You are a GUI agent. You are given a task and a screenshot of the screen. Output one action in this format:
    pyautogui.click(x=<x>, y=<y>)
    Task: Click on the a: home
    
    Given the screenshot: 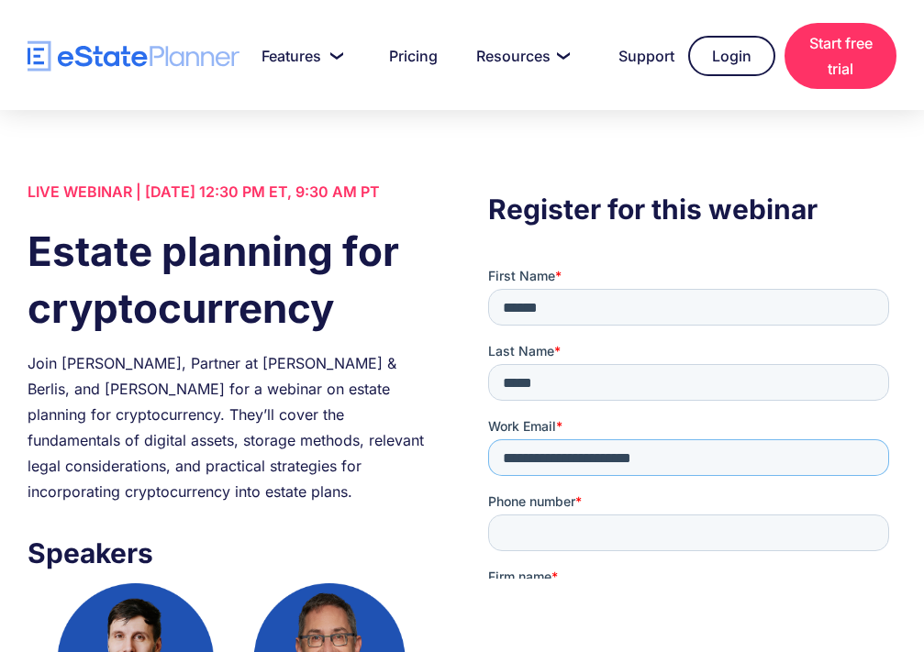 What is the action you would take?
    pyautogui.click(x=133, y=56)
    